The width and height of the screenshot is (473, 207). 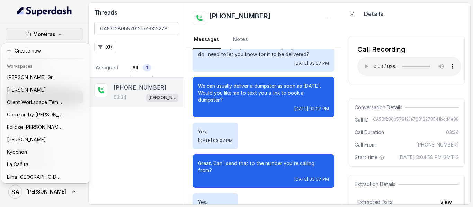 I want to click on p: La Cañita, so click(x=18, y=165).